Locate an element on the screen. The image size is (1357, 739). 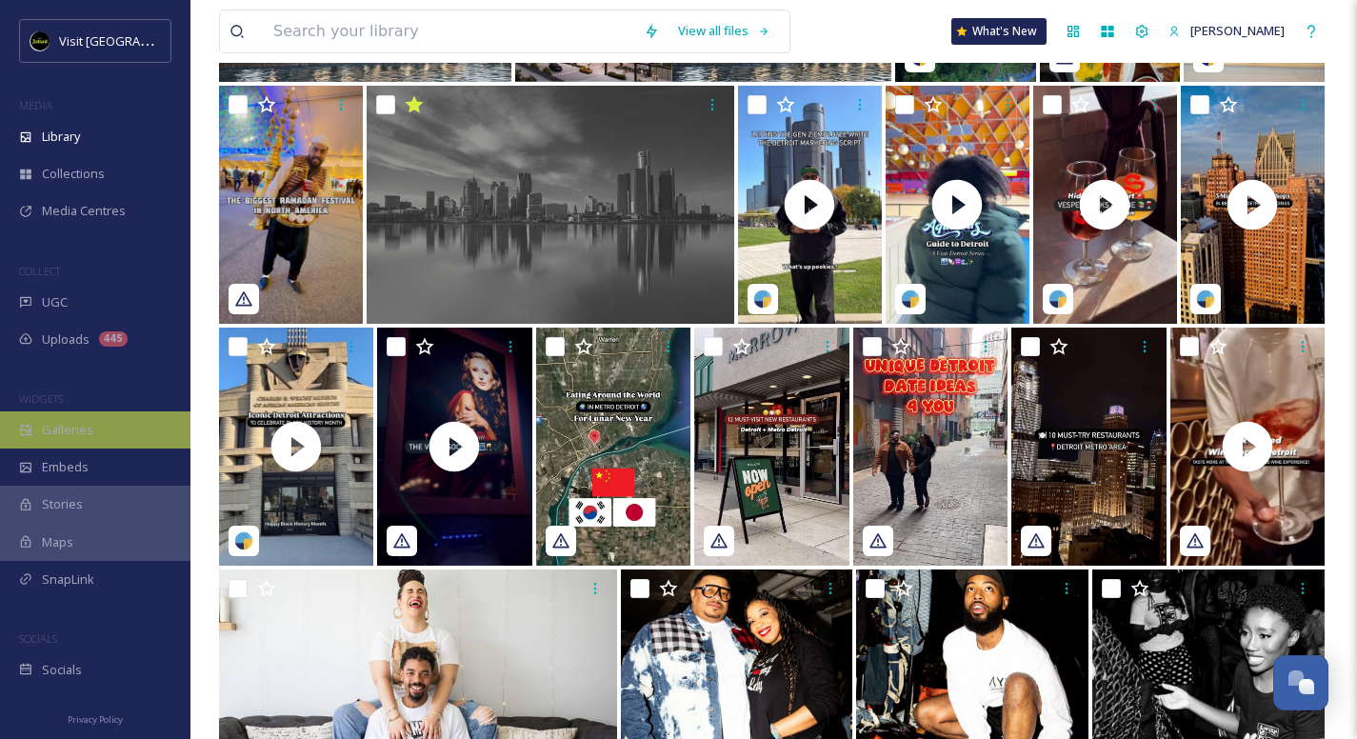
img: visitdetroit-2873541.jpg is located at coordinates (291, 205).